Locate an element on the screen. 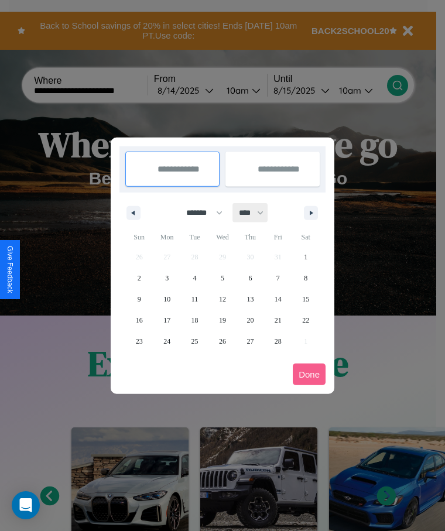 This screenshot has height=531, width=445. span: 10 is located at coordinates (167, 299).